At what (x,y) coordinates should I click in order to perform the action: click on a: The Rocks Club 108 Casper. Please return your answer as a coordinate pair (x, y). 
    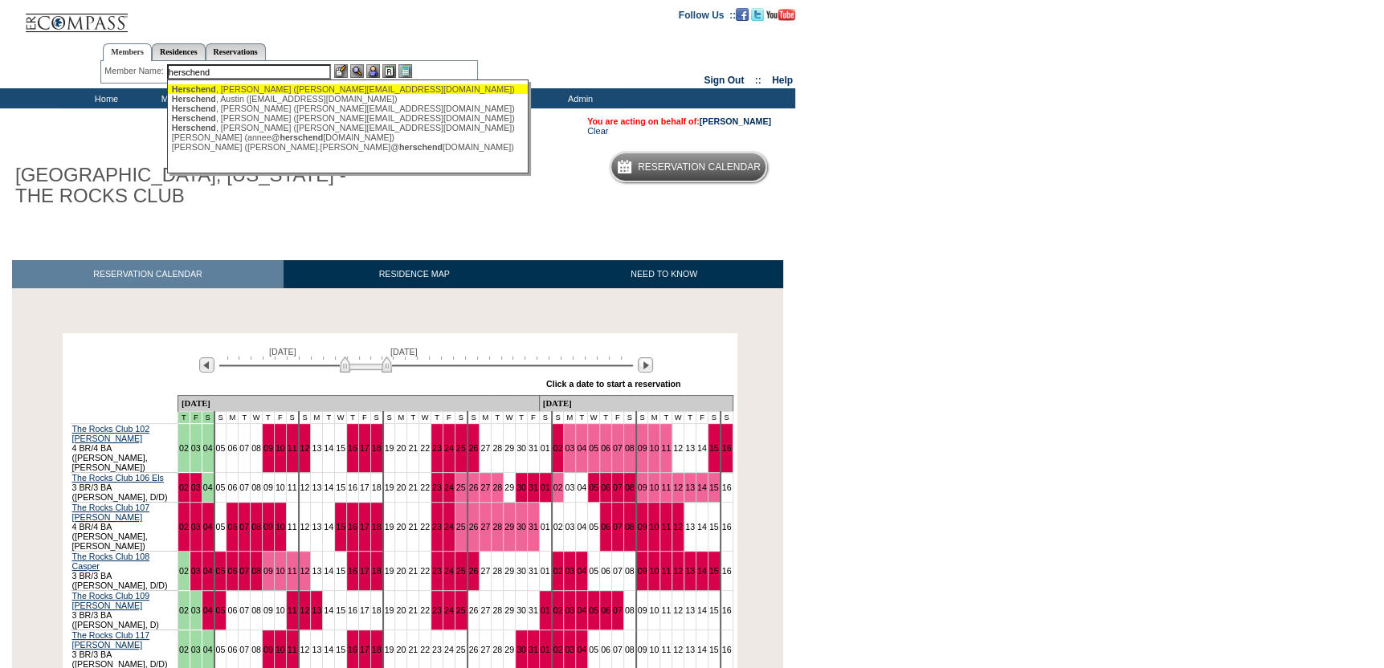
    Looking at the image, I should click on (111, 562).